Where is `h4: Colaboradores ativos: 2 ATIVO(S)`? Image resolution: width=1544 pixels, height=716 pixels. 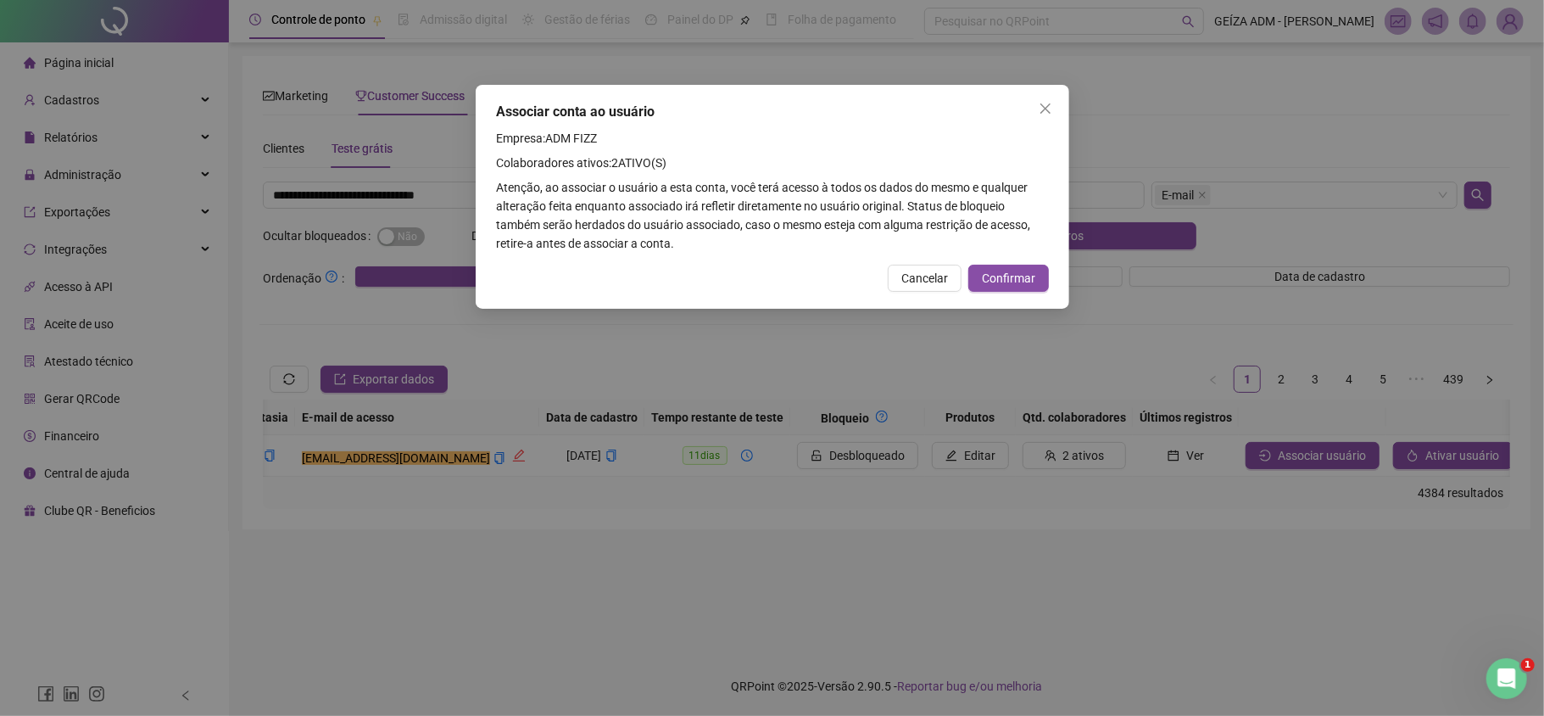 h4: Colaboradores ativos: 2 ATIVO(S) is located at coordinates (773, 163).